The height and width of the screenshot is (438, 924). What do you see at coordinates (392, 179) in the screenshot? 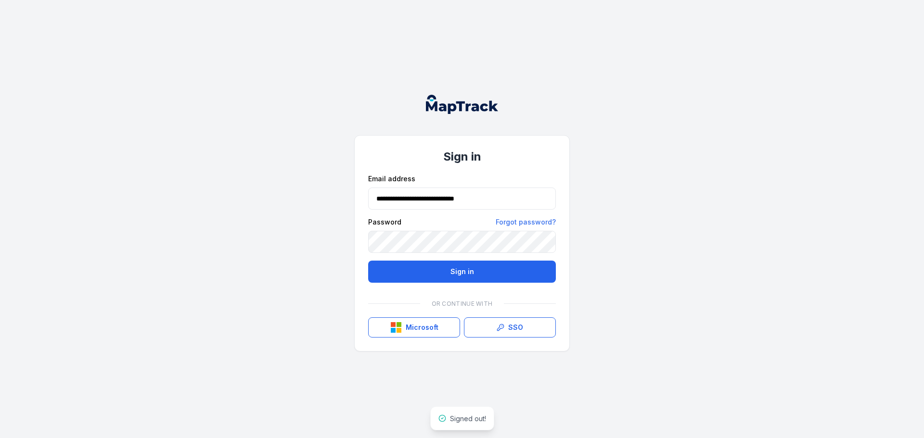
I see `label: Email address` at bounding box center [392, 179].